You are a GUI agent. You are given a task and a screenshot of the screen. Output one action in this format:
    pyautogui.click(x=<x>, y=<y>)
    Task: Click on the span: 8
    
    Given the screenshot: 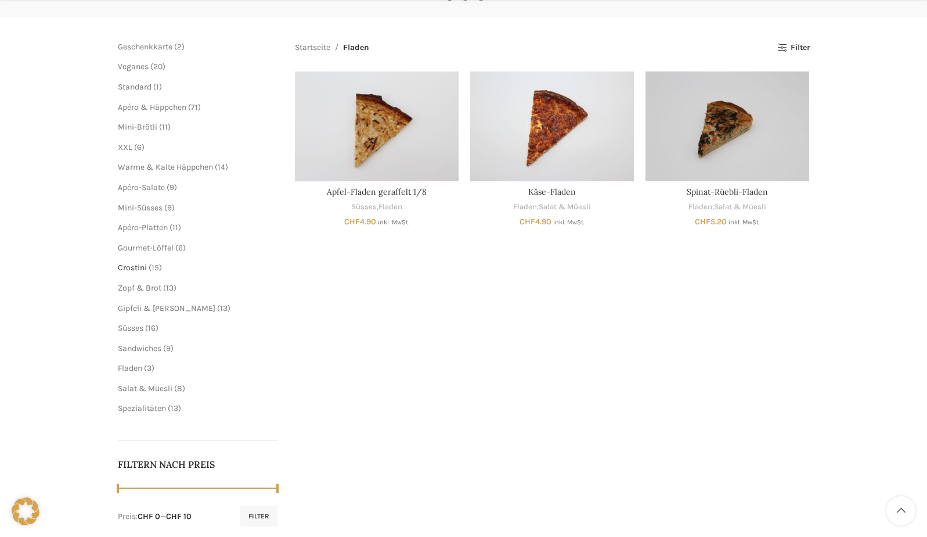 What is the action you would take?
    pyautogui.click(x=179, y=388)
    